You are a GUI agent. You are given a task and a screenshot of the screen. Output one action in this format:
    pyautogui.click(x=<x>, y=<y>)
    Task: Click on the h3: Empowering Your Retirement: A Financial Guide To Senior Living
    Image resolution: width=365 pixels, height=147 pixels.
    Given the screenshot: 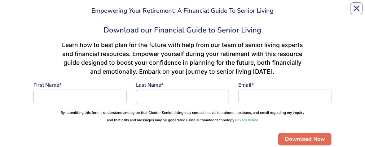 What is the action you would take?
    pyautogui.click(x=182, y=11)
    